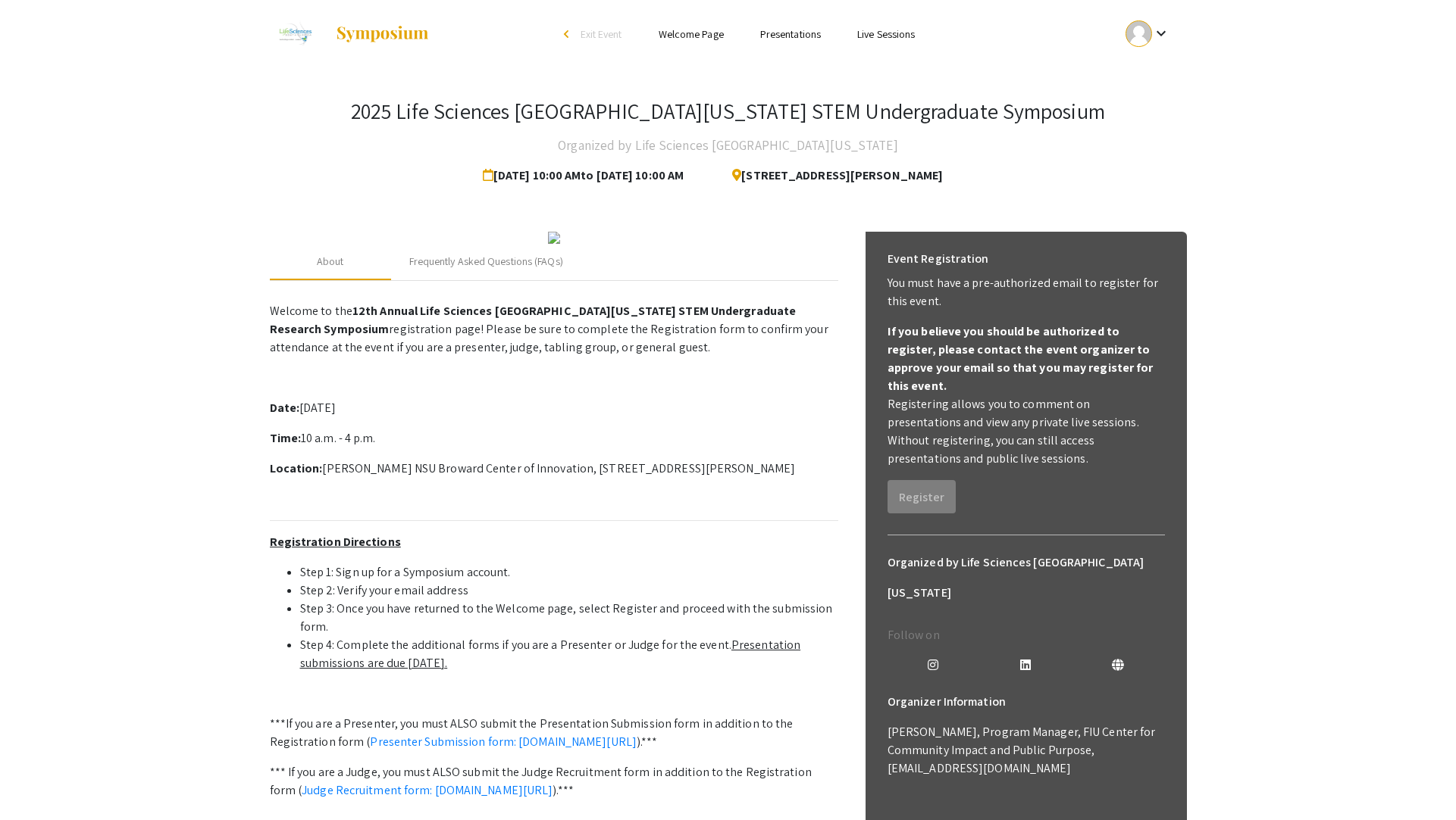 This screenshot has width=1456, height=820. Describe the element at coordinates (553, 329) in the screenshot. I see `p: Welcome to the registration page! Please be sure to complete the Registration form to confirm you...` at that location.